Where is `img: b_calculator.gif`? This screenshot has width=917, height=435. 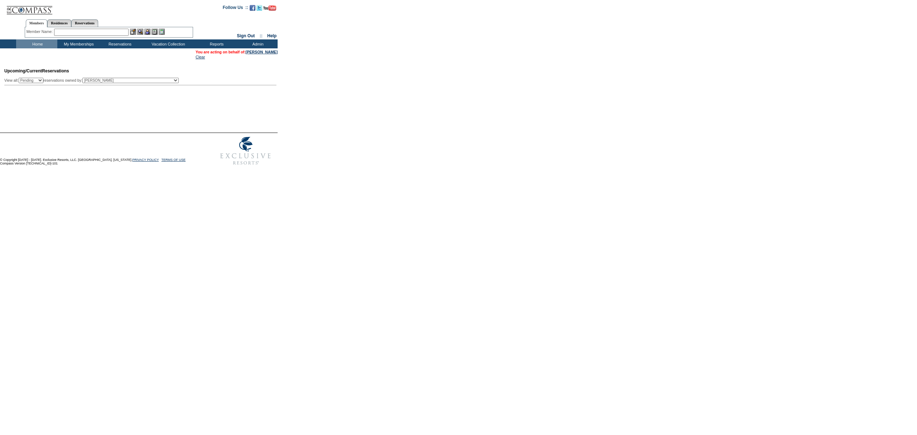 img: b_calculator.gif is located at coordinates (162, 32).